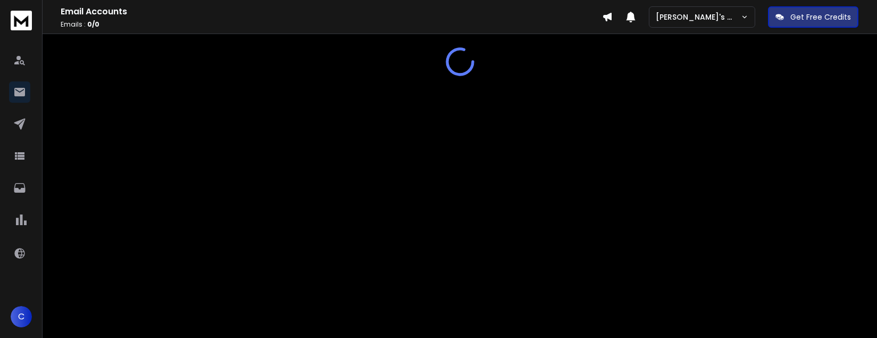 The image size is (877, 338). Describe the element at coordinates (21, 317) in the screenshot. I see `span: C` at that location.